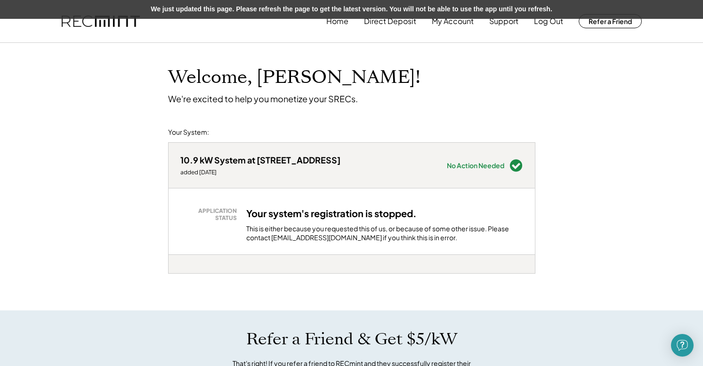 The height and width of the screenshot is (366, 703). What do you see at coordinates (352, 339) in the screenshot?
I see `h1: Refer a Friend & Get $5/kW` at bounding box center [352, 339].